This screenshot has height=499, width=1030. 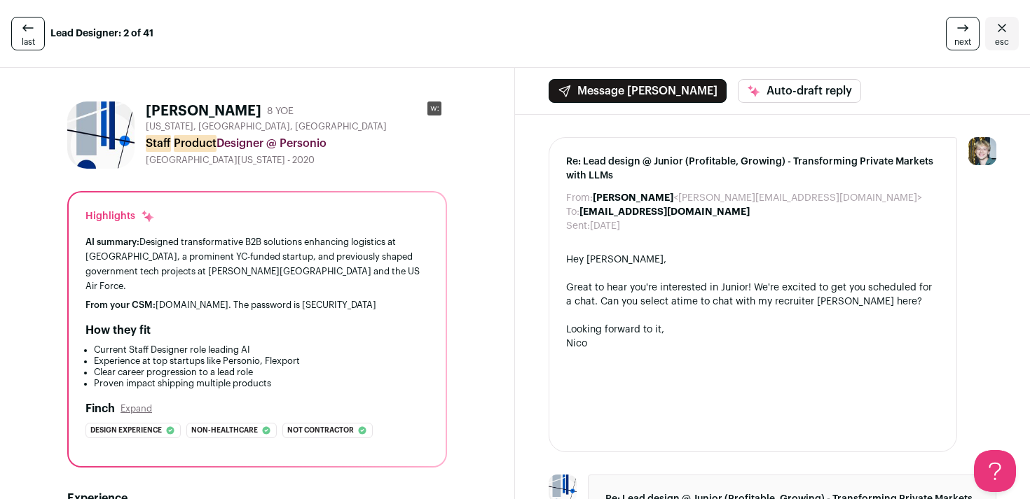 What do you see at coordinates (28, 34) in the screenshot?
I see `a: last` at bounding box center [28, 34].